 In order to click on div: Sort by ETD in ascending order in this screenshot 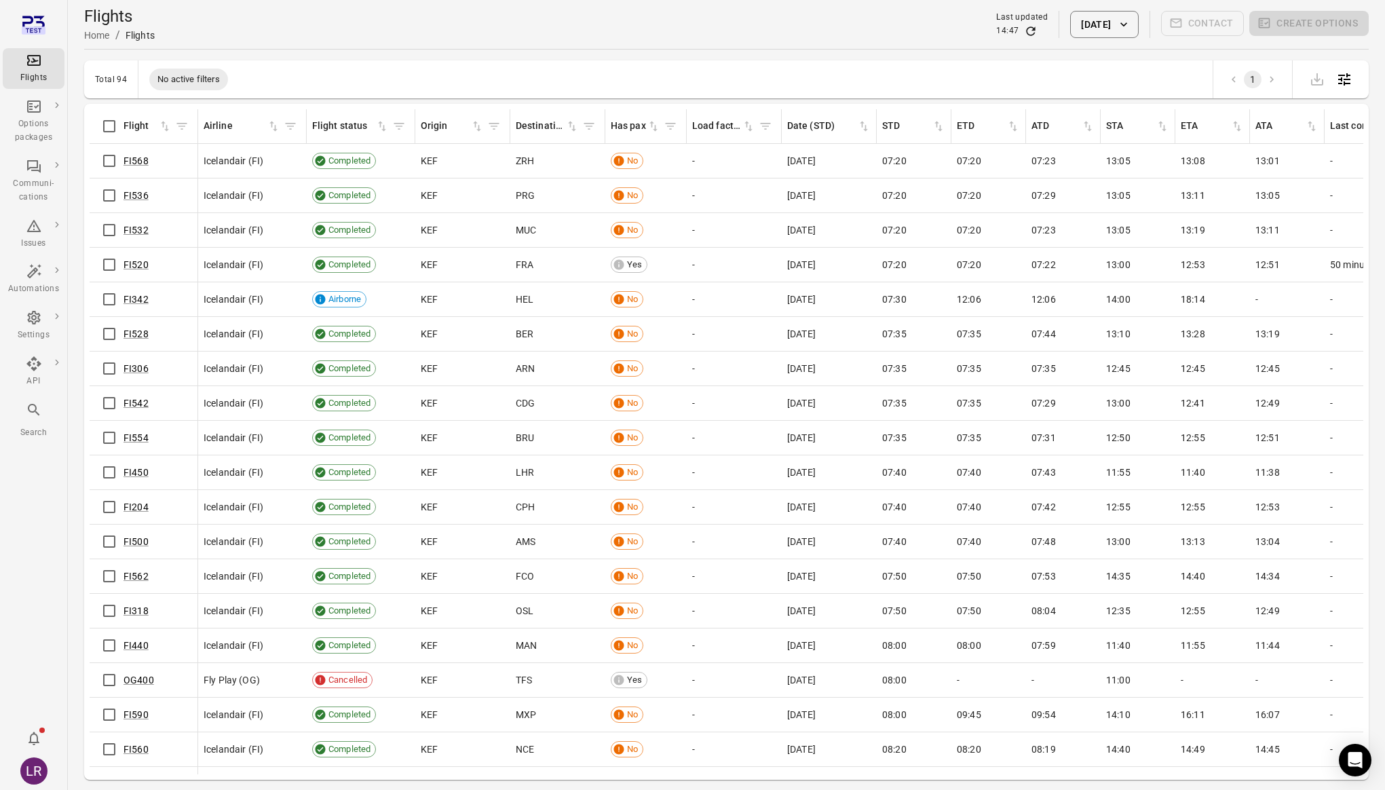, I will do `click(988, 126)`.